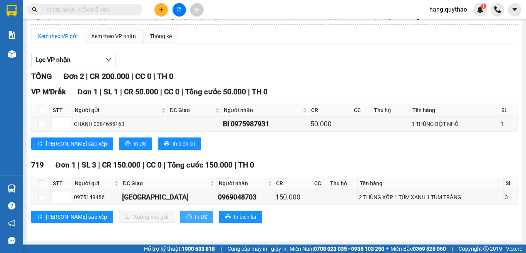 This screenshot has height=253, width=526. I want to click on div: 0975149486, so click(97, 197).